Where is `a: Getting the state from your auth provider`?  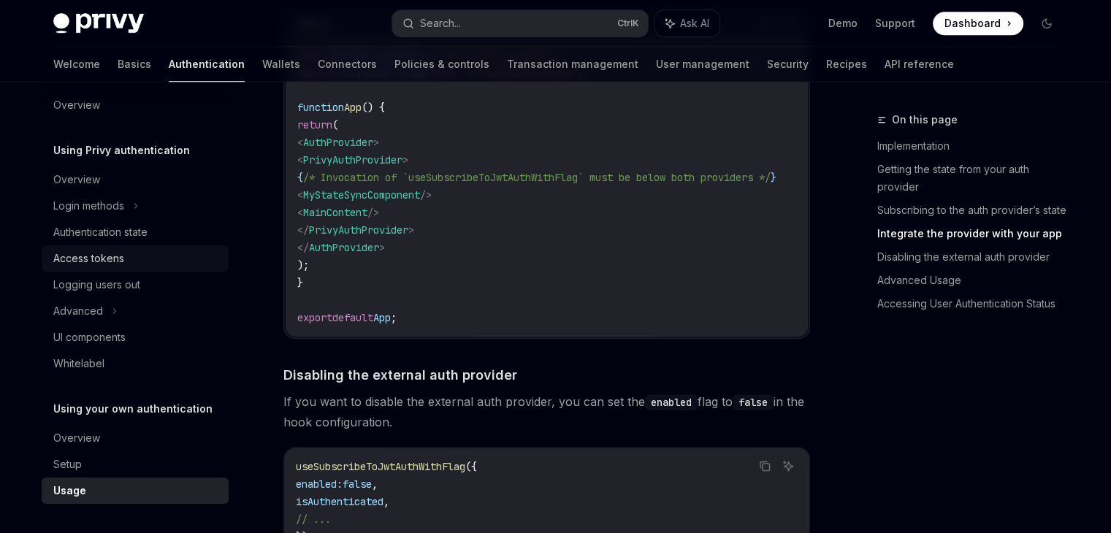
a: Getting the state from your auth provider is located at coordinates (974, 178).